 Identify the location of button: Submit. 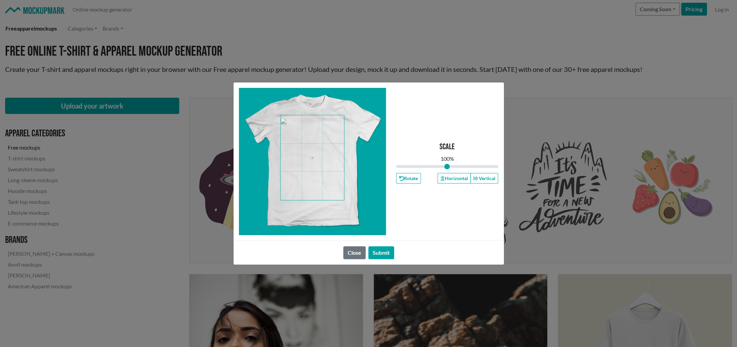
(381, 252).